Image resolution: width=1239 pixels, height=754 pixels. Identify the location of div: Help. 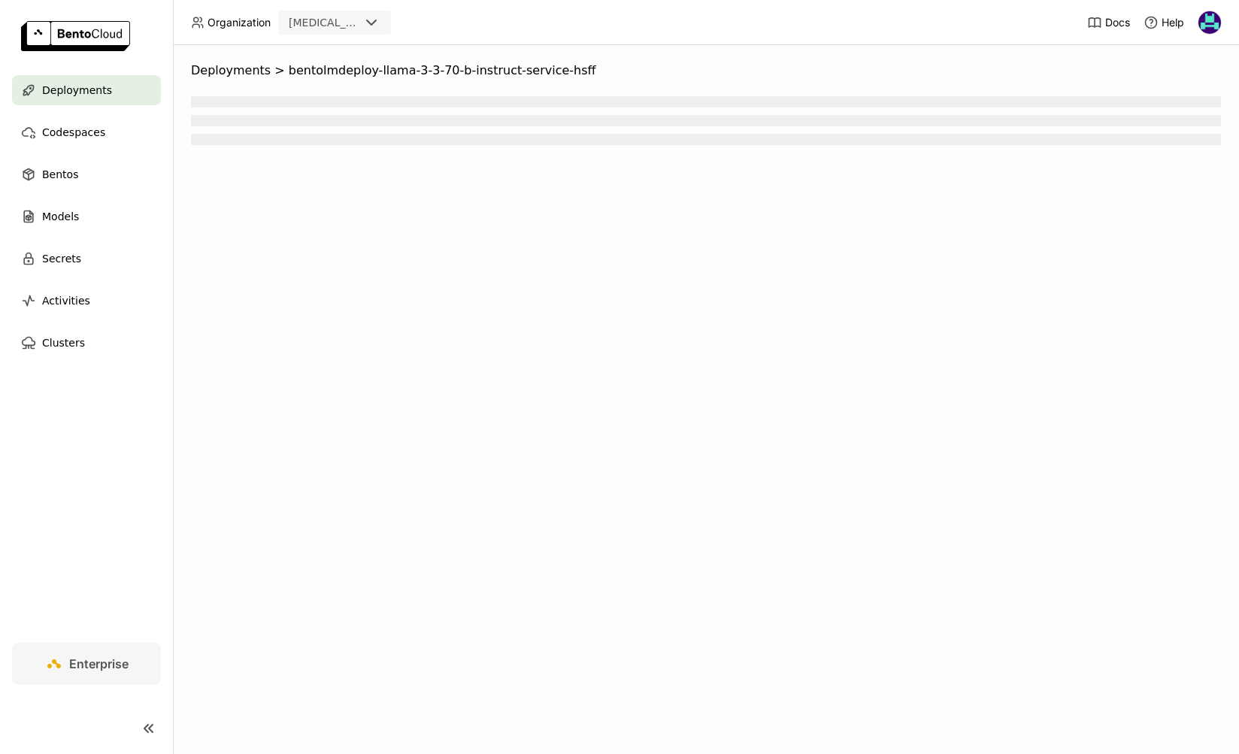
(1164, 23).